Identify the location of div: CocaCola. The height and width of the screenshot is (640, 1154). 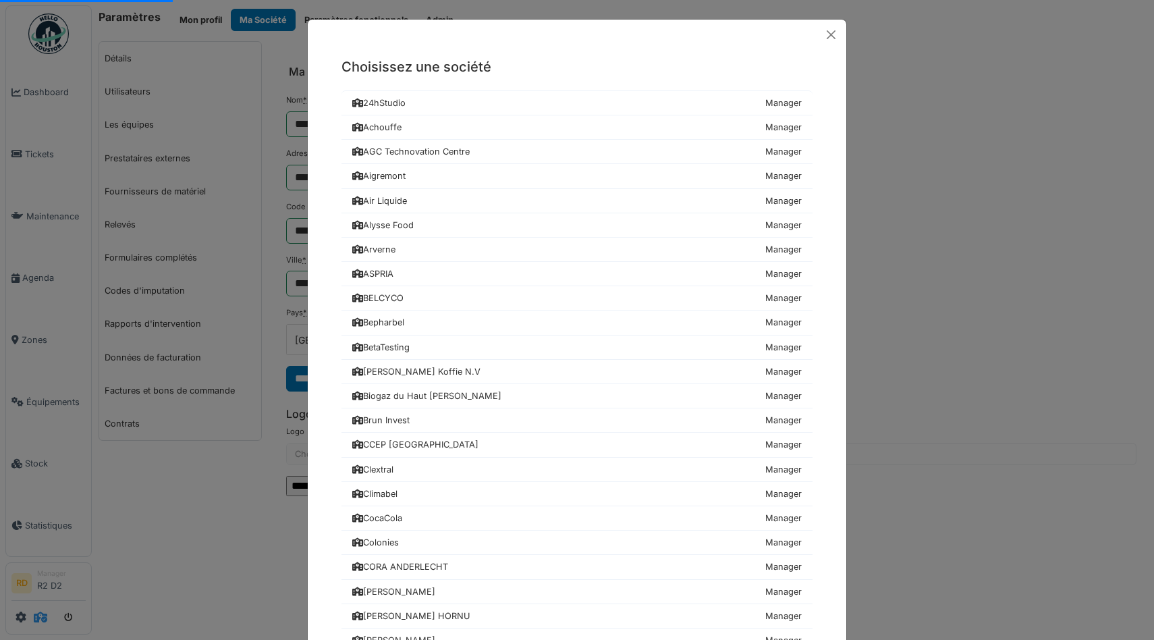
(377, 518).